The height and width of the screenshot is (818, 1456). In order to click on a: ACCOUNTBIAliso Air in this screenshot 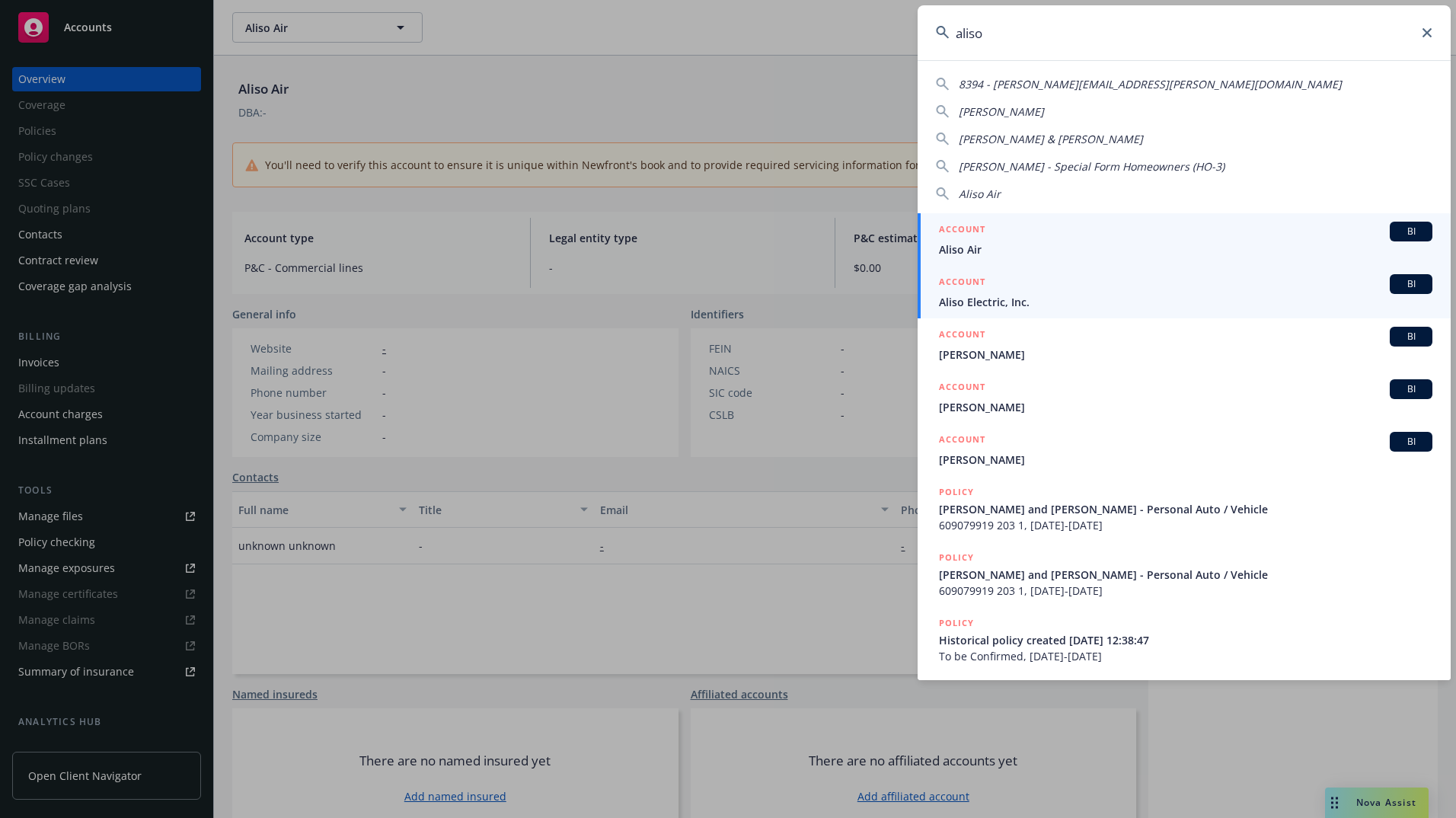, I will do `click(1184, 239)`.